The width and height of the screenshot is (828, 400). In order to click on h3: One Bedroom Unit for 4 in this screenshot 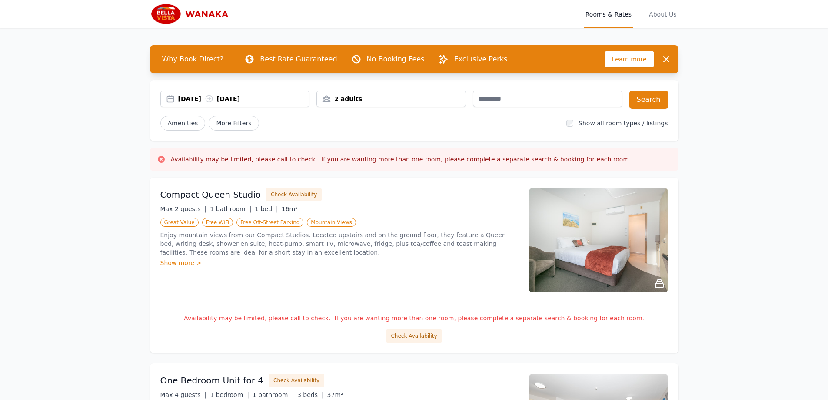, I will do `click(212, 380)`.